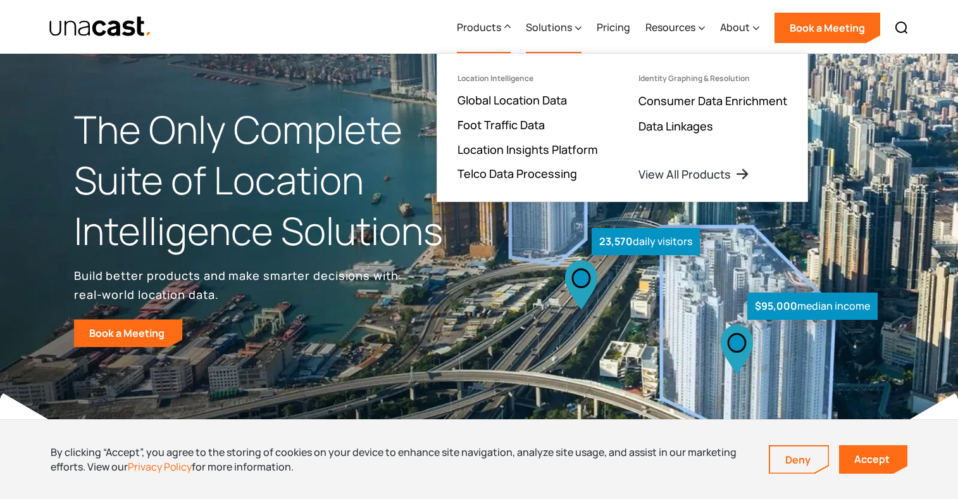 This screenshot has height=499, width=958. What do you see at coordinates (512, 100) in the screenshot?
I see `a: Global Location Data` at bounding box center [512, 100].